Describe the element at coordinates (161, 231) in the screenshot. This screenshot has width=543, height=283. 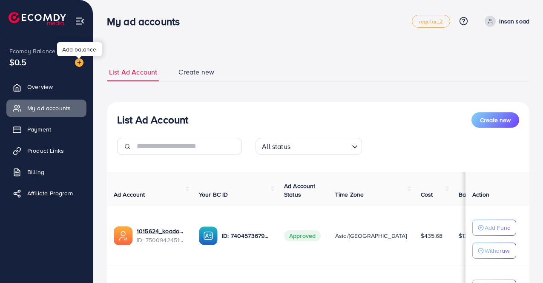
I see `a: 1015624_koadok_1746449263868` at that location.